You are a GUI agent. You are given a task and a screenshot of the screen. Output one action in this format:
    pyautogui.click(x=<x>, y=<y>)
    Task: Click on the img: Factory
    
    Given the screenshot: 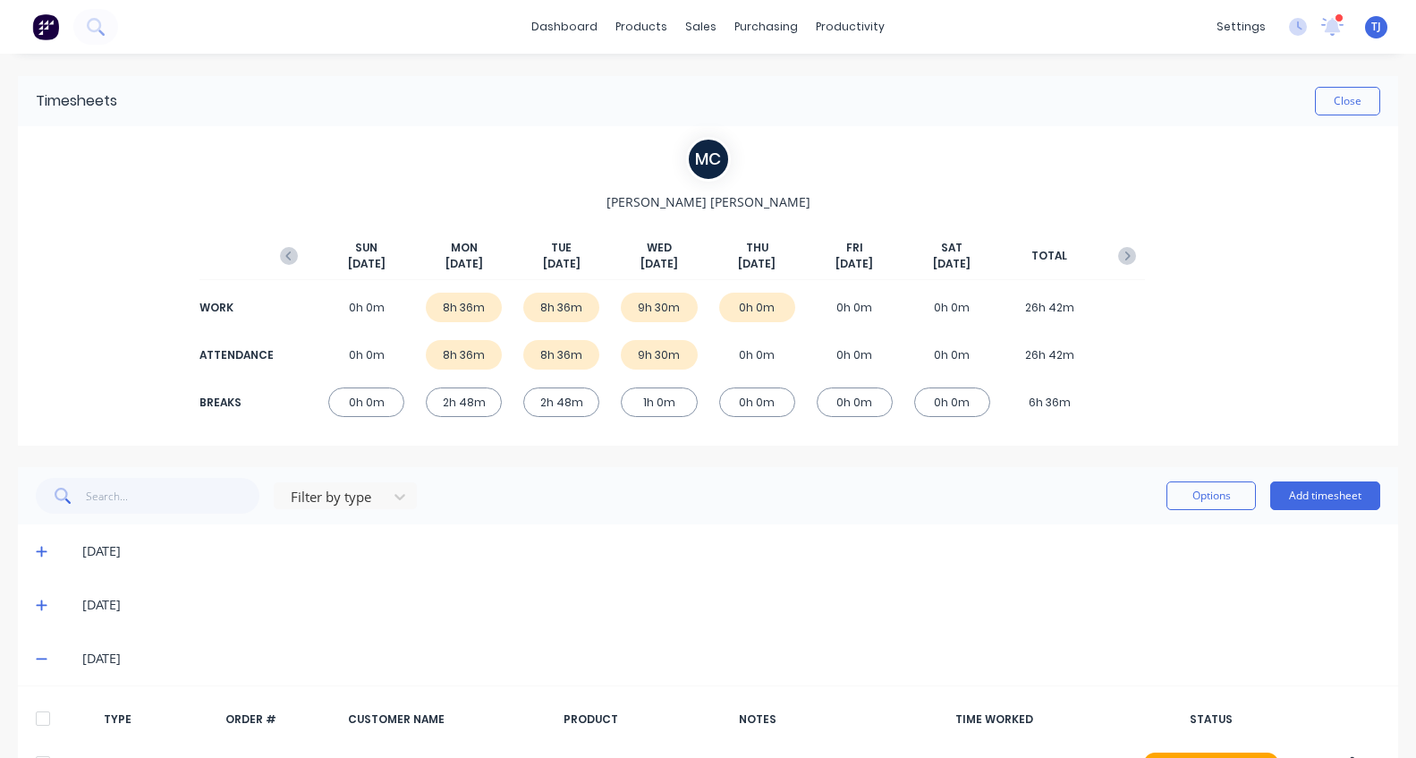 What is the action you would take?
    pyautogui.click(x=46, y=27)
    